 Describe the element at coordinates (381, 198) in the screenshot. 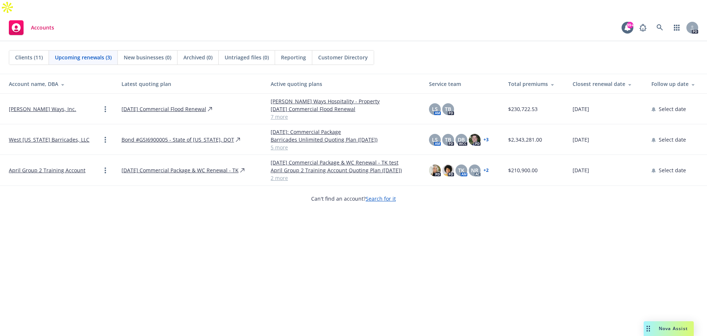

I see `a: Search for it` at that location.